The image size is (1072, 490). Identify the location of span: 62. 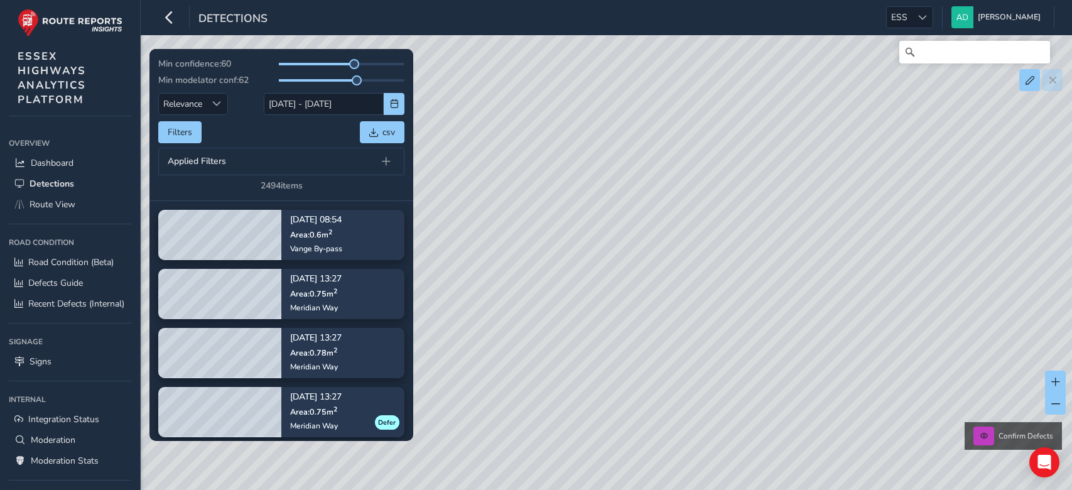
(244, 80).